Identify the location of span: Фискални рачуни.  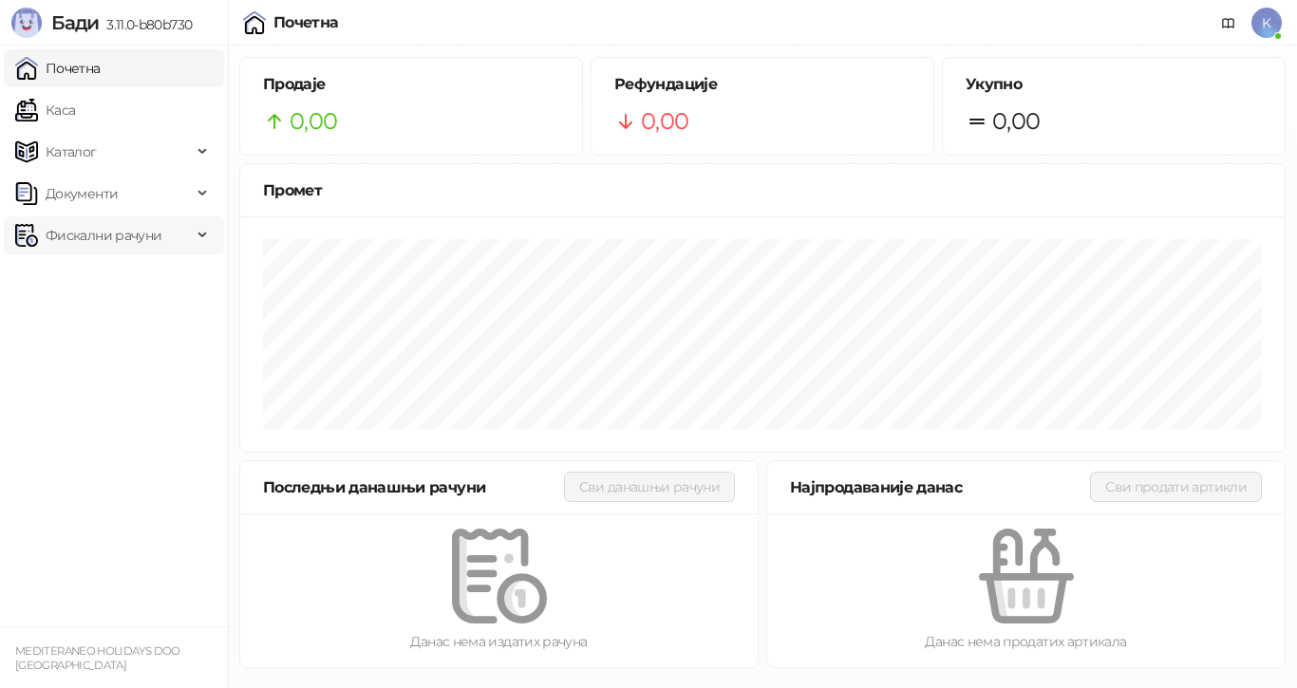
(103, 235).